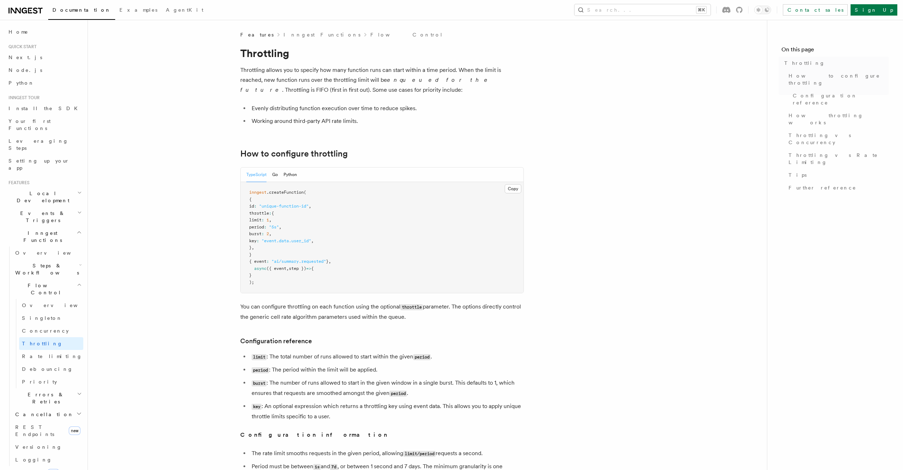  I want to click on span: Examples, so click(138, 10).